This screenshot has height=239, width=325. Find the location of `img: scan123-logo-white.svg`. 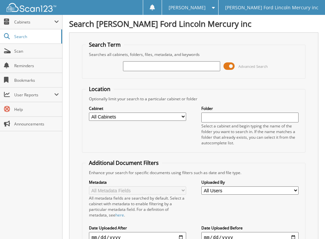

img: scan123-logo-white.svg is located at coordinates (31, 7).